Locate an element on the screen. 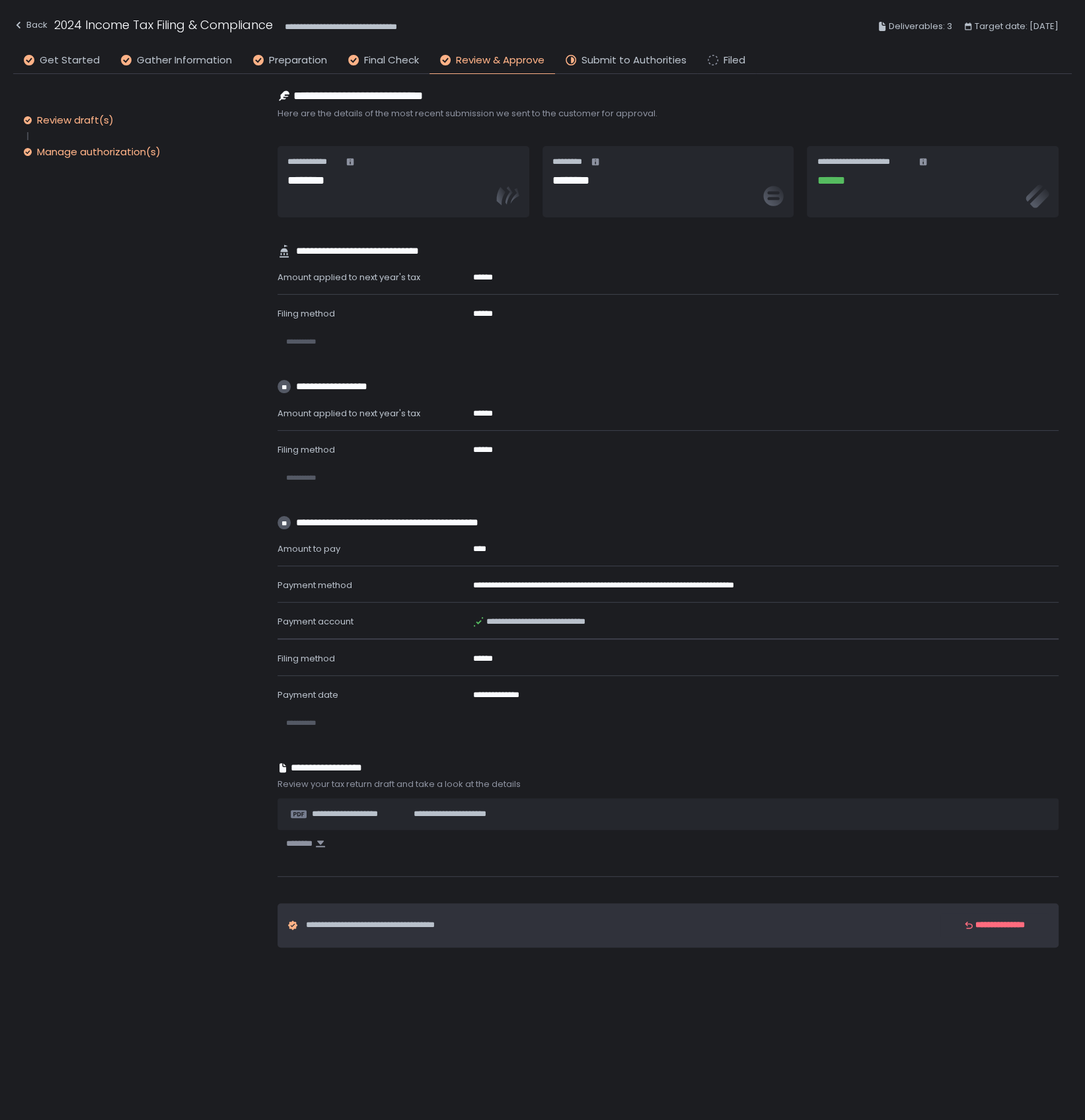 This screenshot has width=1085, height=1120. span: Filed is located at coordinates (734, 60).